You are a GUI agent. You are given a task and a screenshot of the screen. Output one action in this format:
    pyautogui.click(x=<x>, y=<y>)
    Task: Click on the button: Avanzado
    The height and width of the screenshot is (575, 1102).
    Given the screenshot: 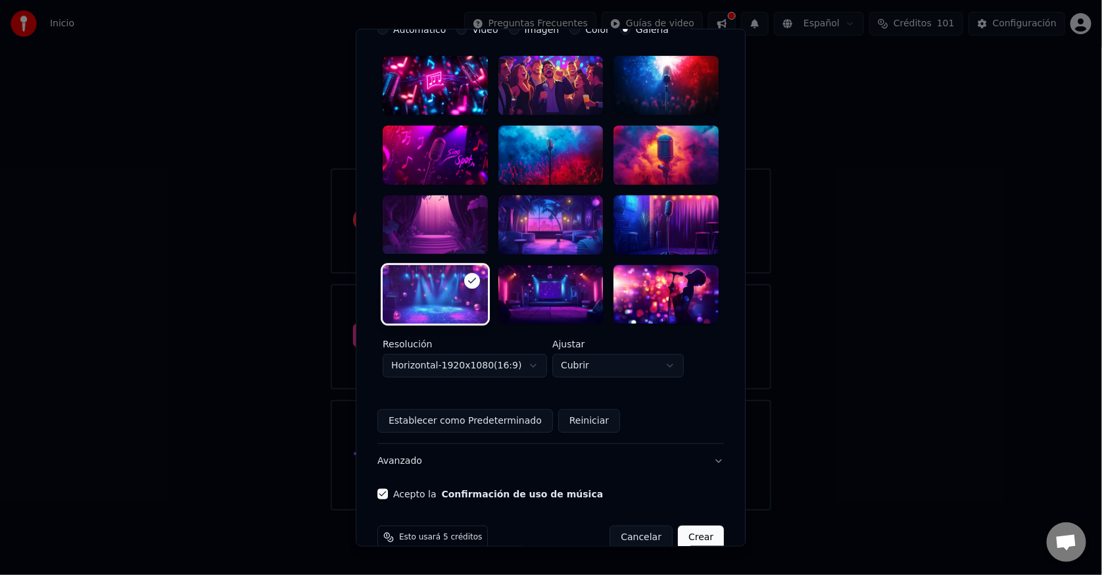 What is the action you would take?
    pyautogui.click(x=550, y=461)
    